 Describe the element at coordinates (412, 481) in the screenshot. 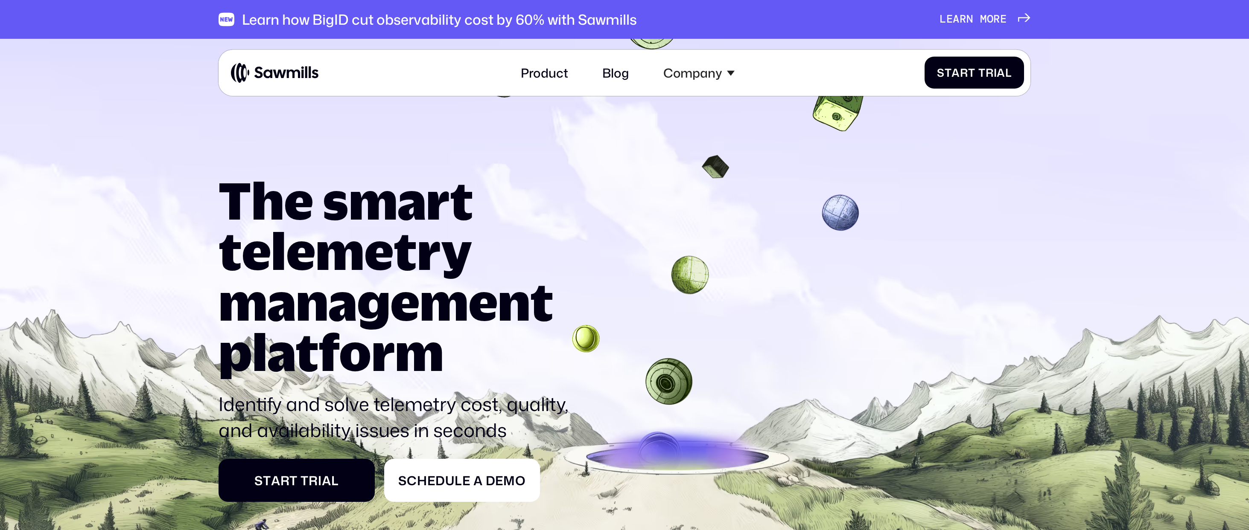

I see `span: c` at that location.